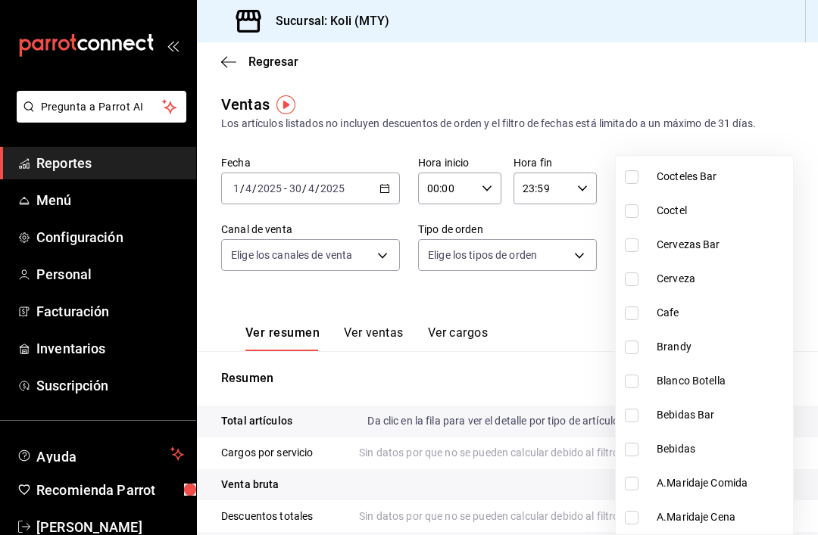 Image resolution: width=818 pixels, height=535 pixels. I want to click on span: Blanco Botella, so click(722, 381).